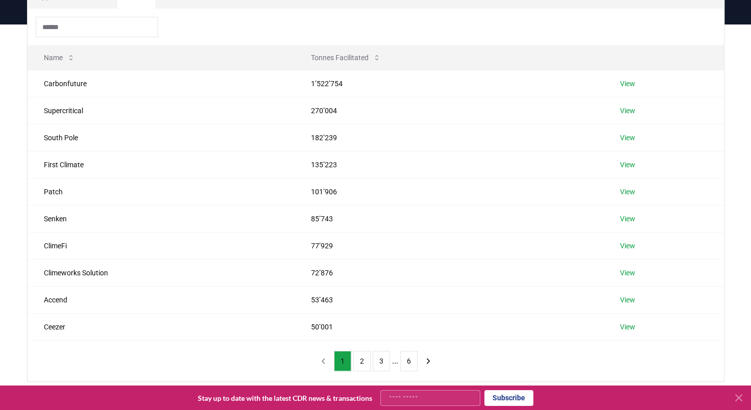 The height and width of the screenshot is (410, 751). What do you see at coordinates (449, 110) in the screenshot?
I see `td: 270’004` at bounding box center [449, 110].